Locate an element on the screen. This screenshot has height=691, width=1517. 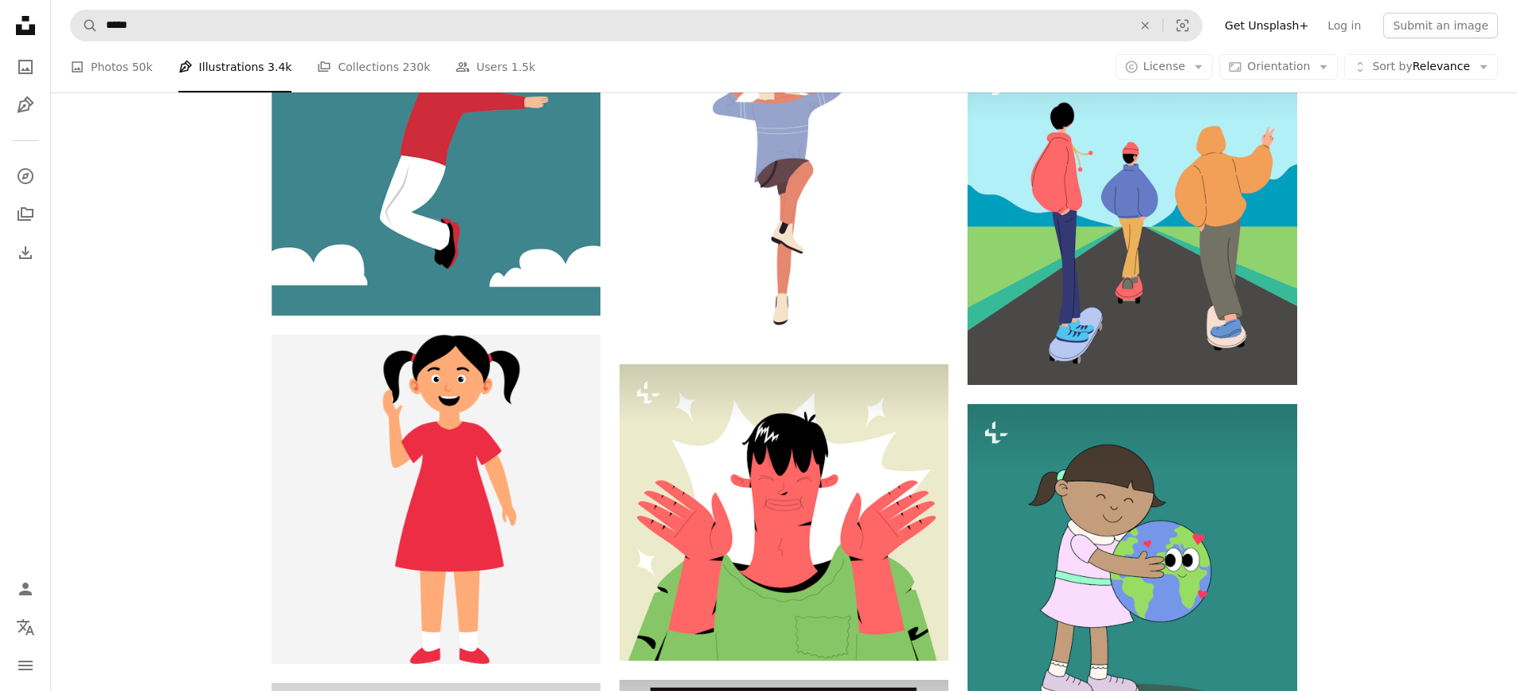
span: Sort by is located at coordinates (1392, 66).